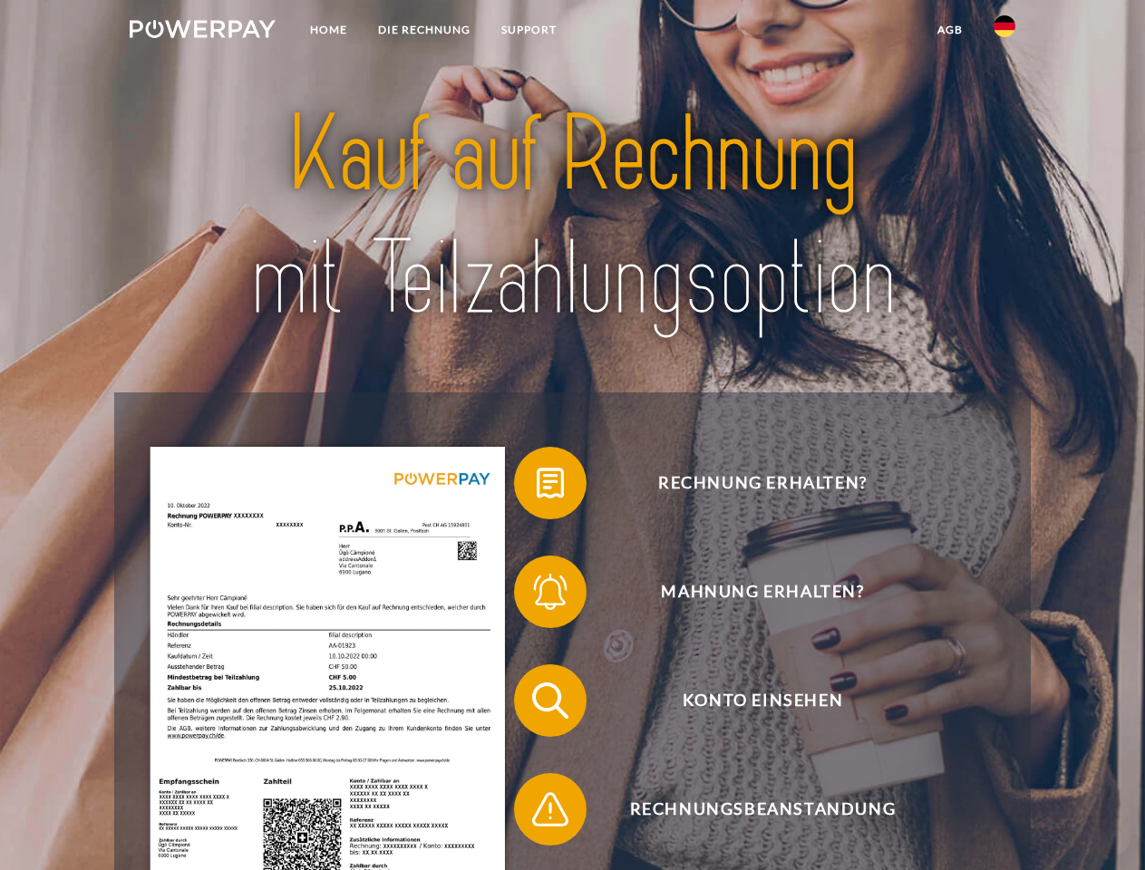 Image resolution: width=1145 pixels, height=870 pixels. Describe the element at coordinates (750, 701) in the screenshot. I see `button: Konto einsehen` at that location.